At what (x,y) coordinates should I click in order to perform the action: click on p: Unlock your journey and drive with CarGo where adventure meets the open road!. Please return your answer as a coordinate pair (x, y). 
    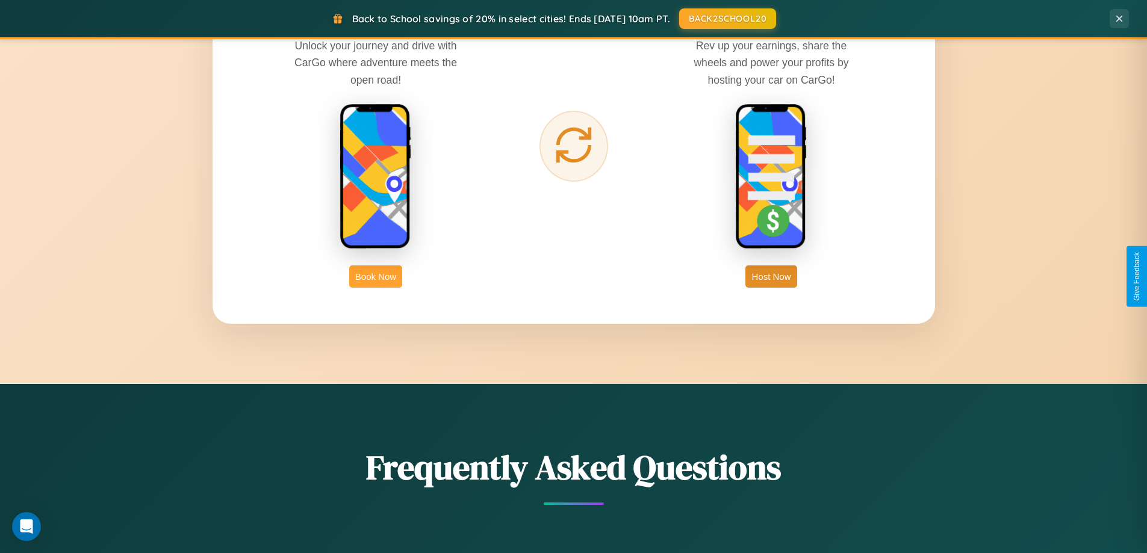
    Looking at the image, I should click on (376, 63).